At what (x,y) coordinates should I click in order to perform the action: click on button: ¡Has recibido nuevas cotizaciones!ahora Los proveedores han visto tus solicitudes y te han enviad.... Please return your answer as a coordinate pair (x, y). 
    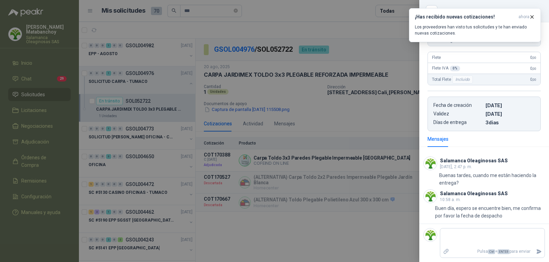
    Looking at the image, I should click on (475, 25).